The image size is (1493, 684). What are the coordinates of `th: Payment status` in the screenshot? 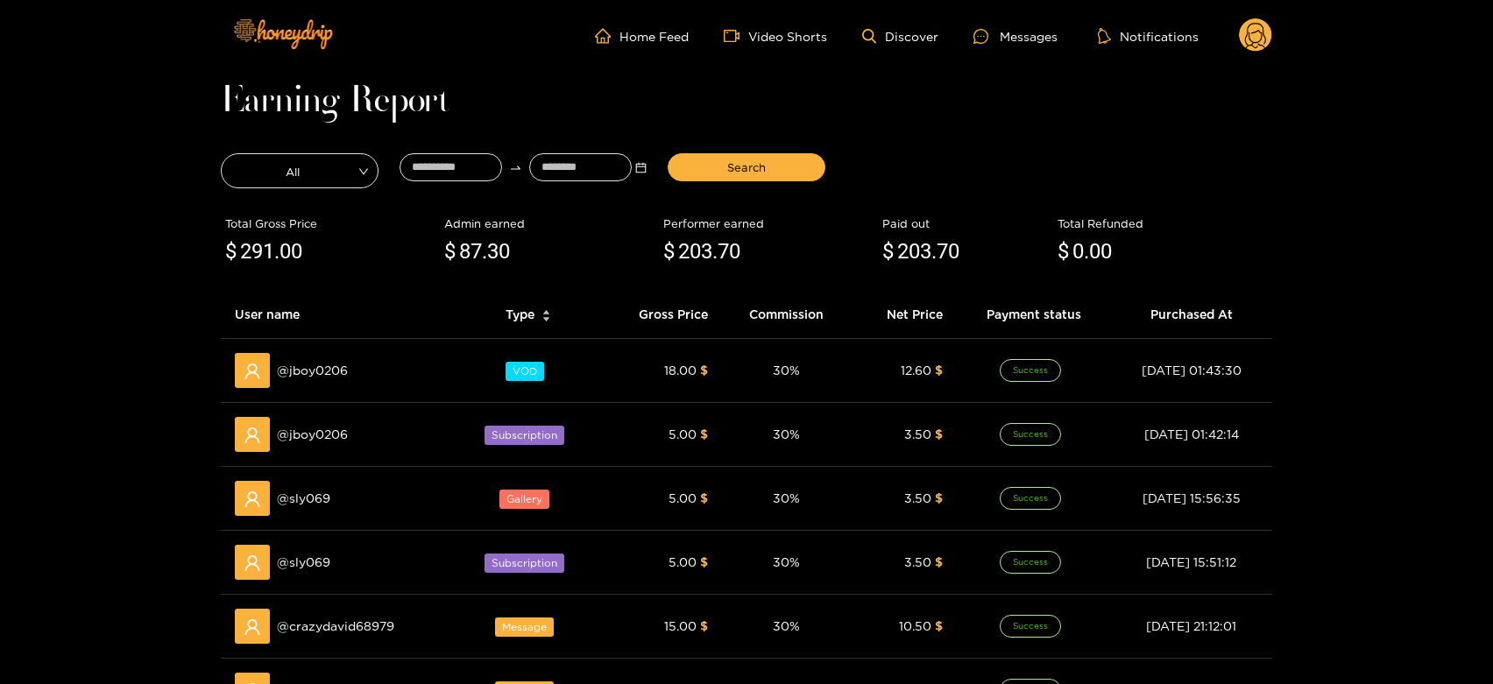 It's located at (1034, 315).